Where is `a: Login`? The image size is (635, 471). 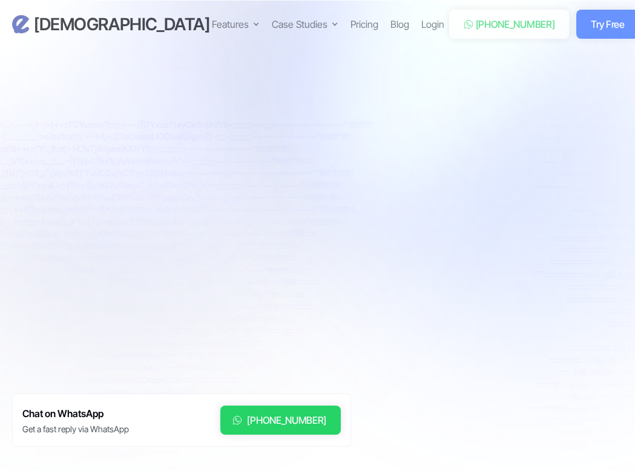
a: Login is located at coordinates (433, 24).